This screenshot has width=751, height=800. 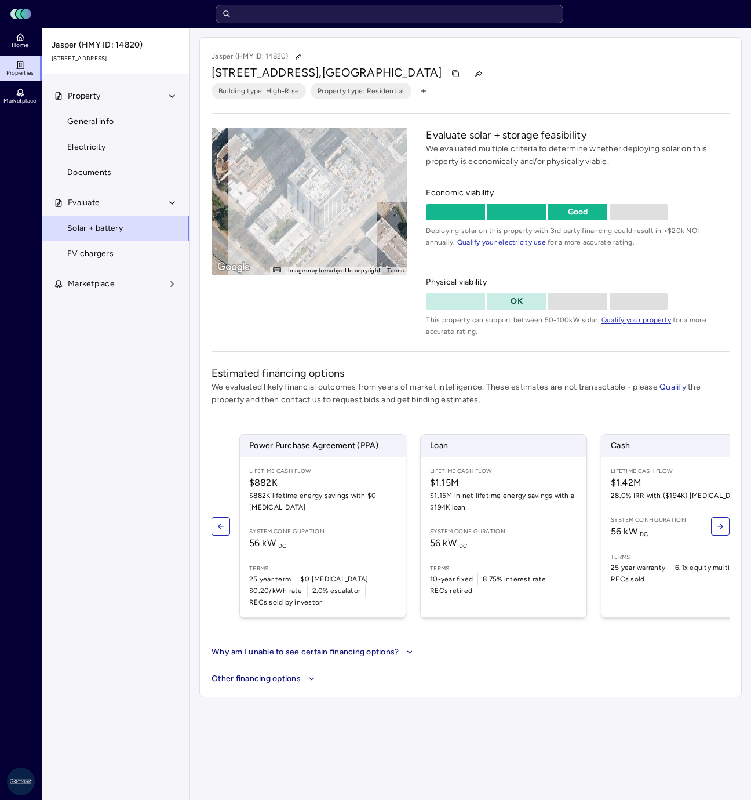 What do you see at coordinates (116, 228) in the screenshot?
I see `a: Solar + battery` at bounding box center [116, 228].